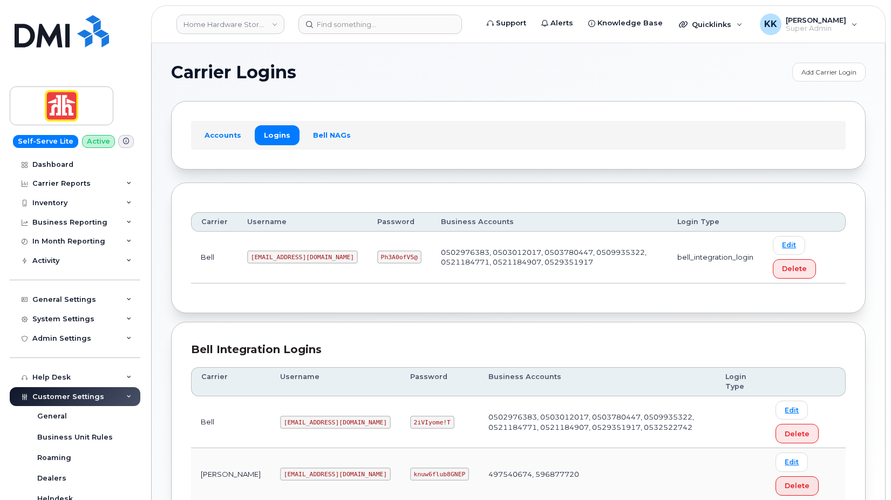 This screenshot has width=891, height=500. I want to click on div: Bell Integration Logins, so click(518, 349).